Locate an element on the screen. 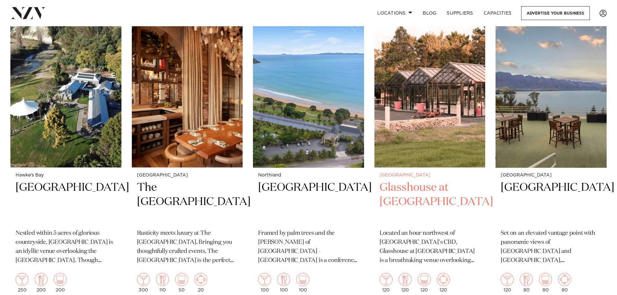 Image resolution: width=617 pixels, height=295 pixels. img: nzv-logo.png is located at coordinates (28, 13).